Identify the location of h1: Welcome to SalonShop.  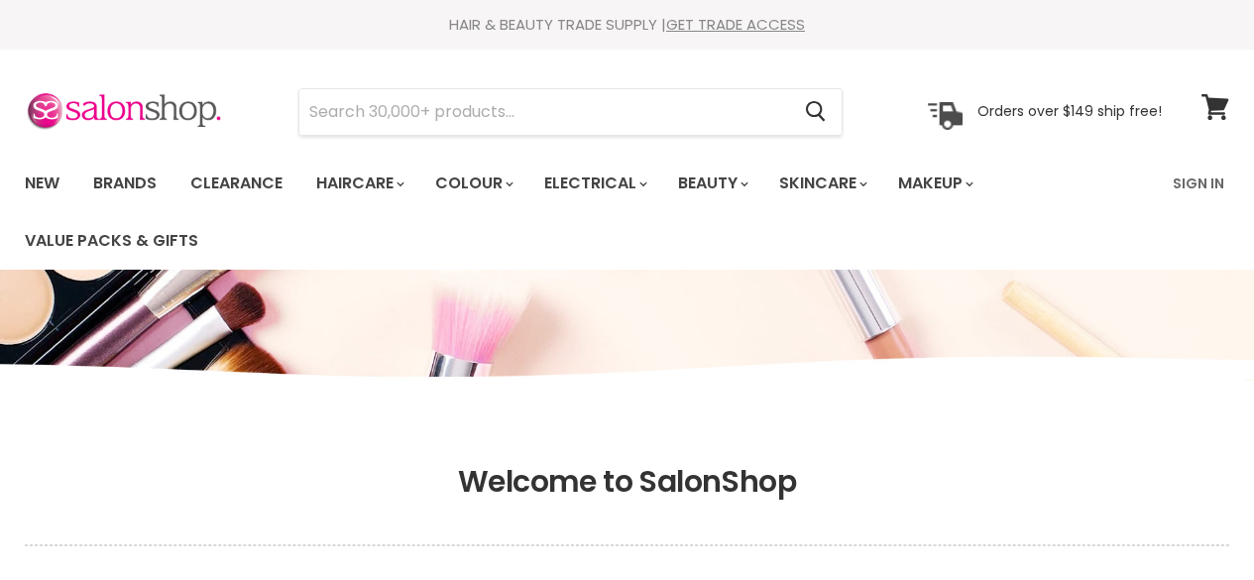
(627, 482).